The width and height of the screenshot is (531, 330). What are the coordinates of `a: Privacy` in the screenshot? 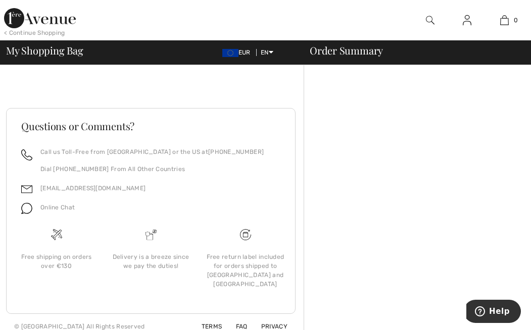 It's located at (268, 327).